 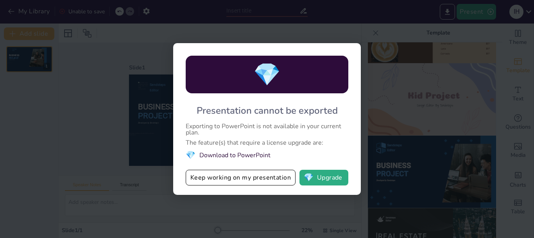 I want to click on button: Keep working on my presentation, so click(x=241, y=177).